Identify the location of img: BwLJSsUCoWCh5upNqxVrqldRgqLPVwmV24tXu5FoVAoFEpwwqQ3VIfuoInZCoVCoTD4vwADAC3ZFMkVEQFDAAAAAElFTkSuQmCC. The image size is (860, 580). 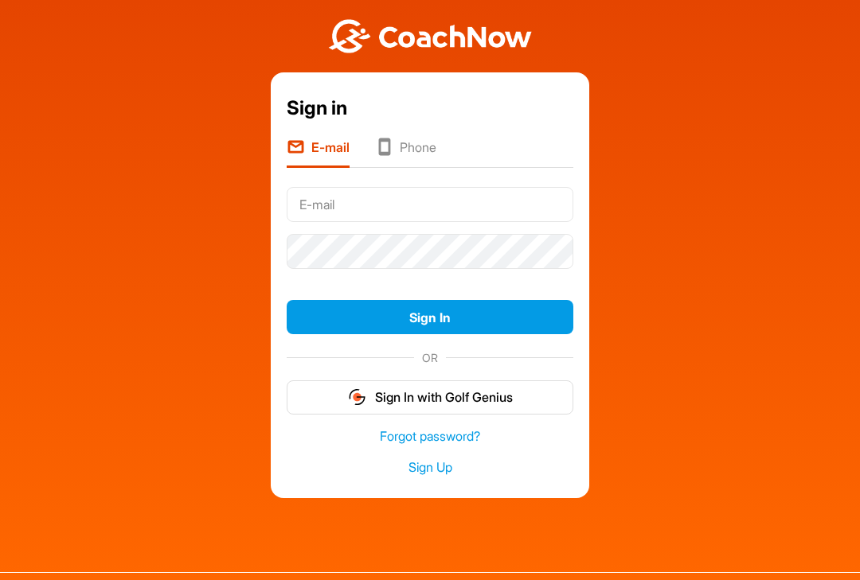
(430, 36).